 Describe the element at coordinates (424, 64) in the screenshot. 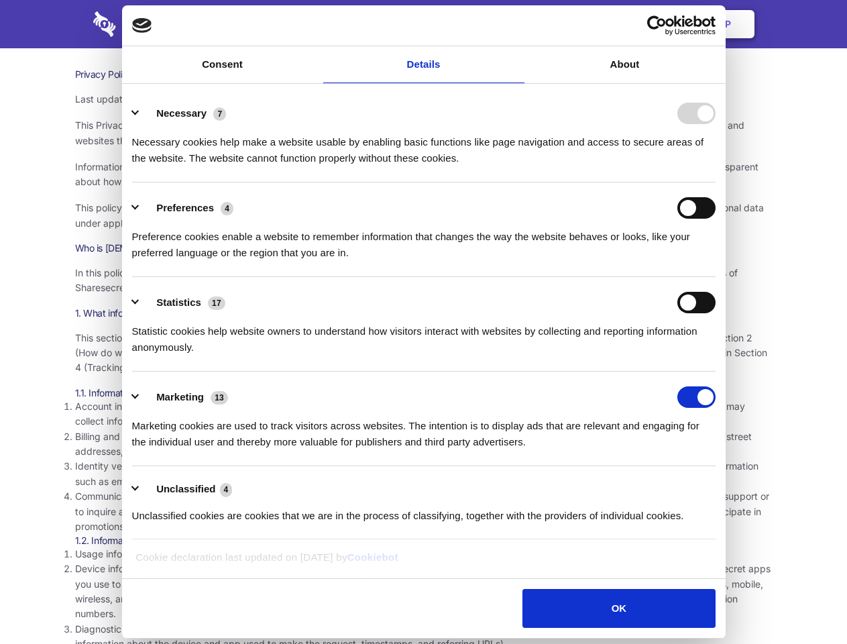

I see `a: Details` at that location.